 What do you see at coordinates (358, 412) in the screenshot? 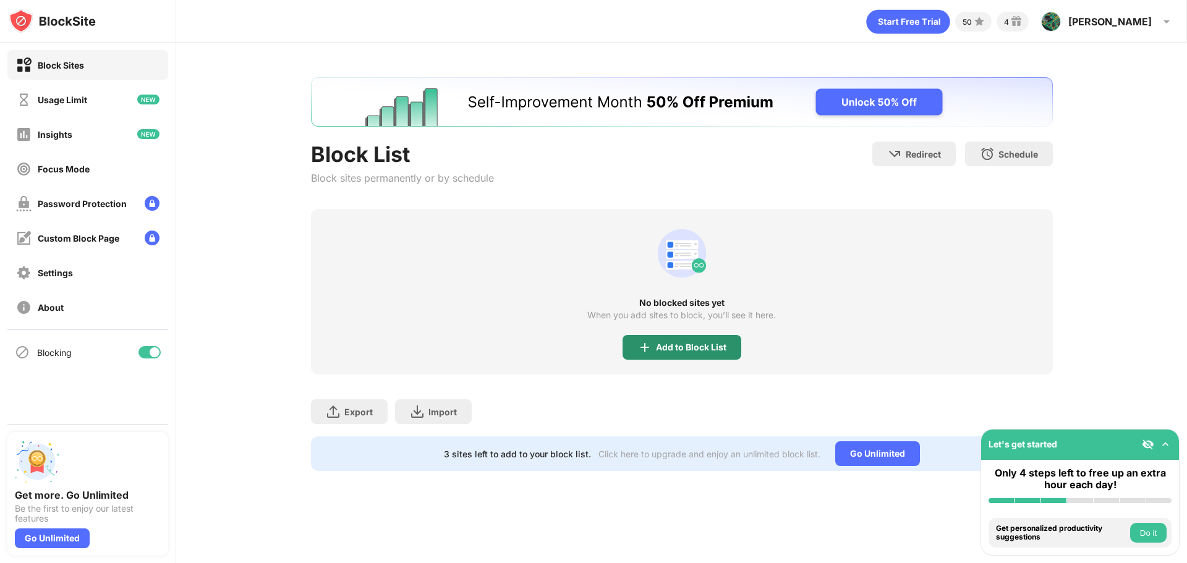
I see `div: Export` at bounding box center [358, 412].